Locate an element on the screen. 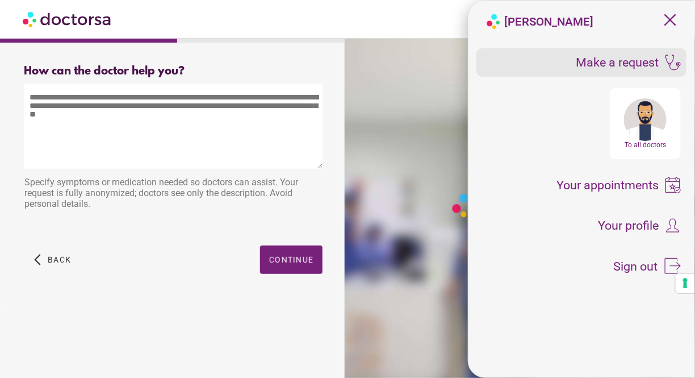  button: Continue is located at coordinates (291, 259).